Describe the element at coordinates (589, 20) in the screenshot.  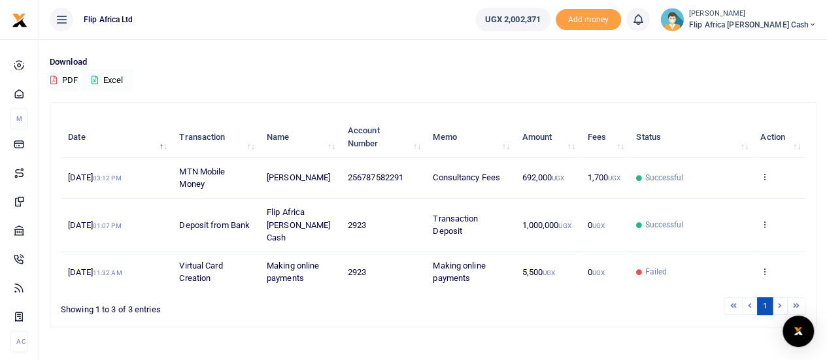
I see `span: Add money` at that location.